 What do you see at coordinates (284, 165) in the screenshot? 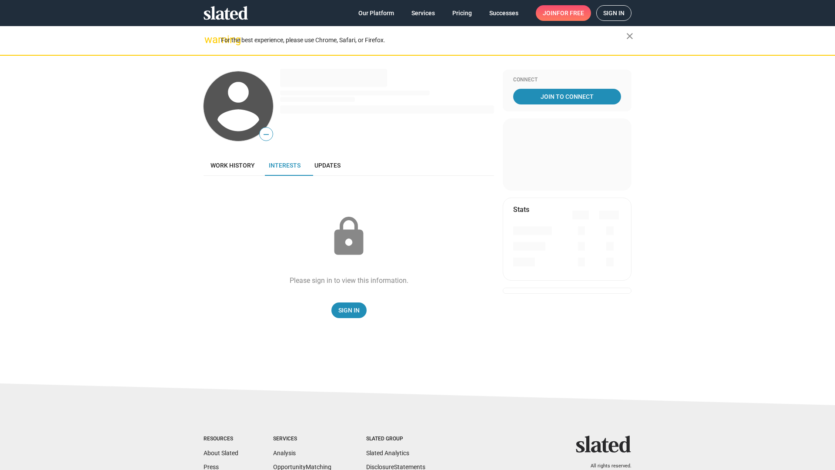
I see `span: Interests` at bounding box center [284, 165].